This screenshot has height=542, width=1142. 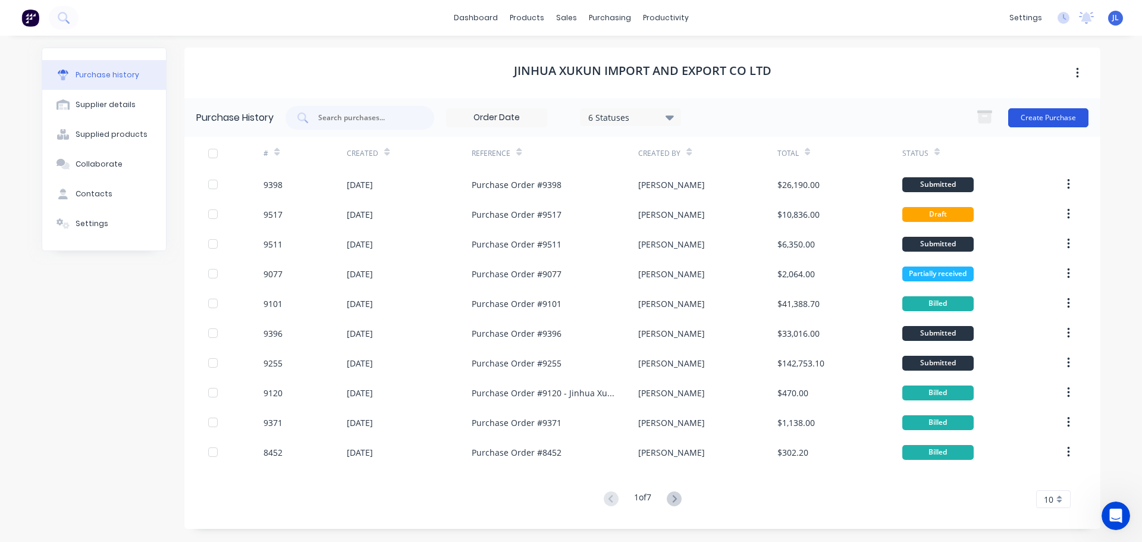 What do you see at coordinates (107, 75) in the screenshot?
I see `div: Purchase history` at bounding box center [107, 75].